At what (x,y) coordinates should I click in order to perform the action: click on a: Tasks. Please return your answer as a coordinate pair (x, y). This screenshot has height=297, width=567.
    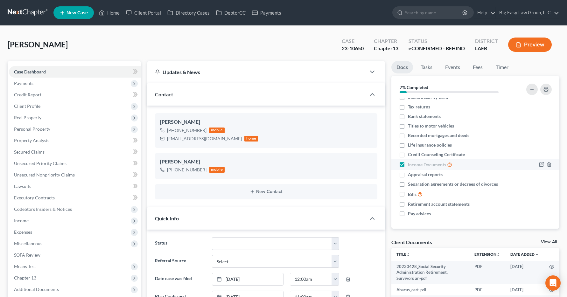
    Looking at the image, I should click on (427, 67).